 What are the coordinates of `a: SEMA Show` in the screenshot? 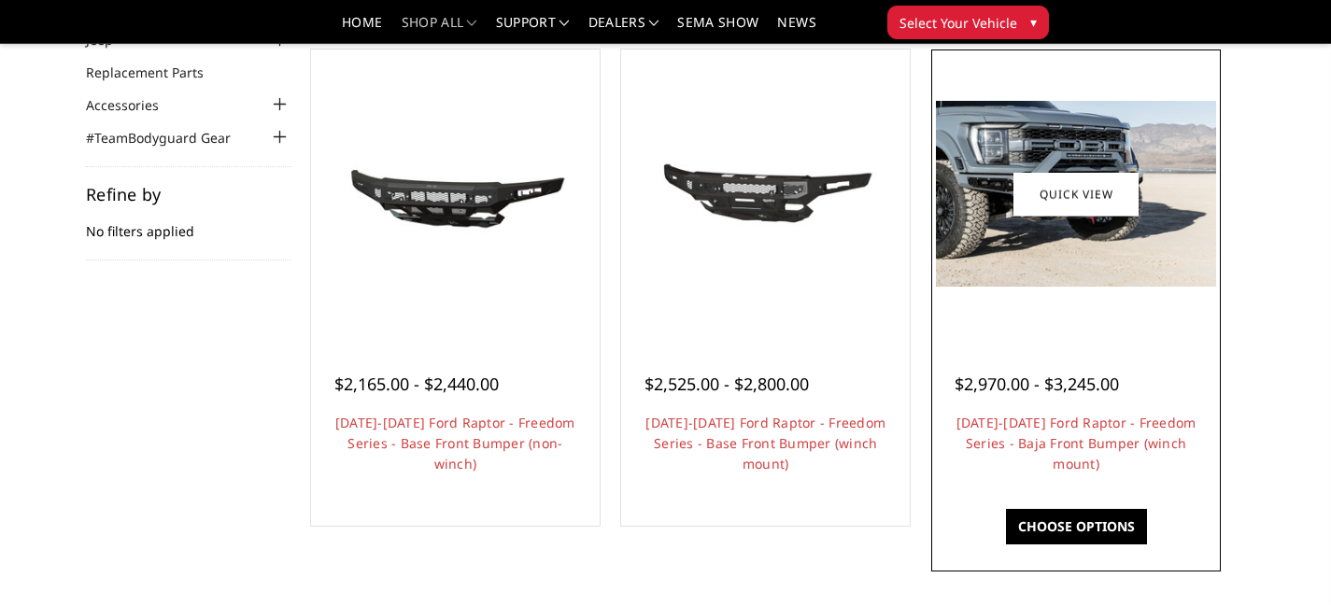 It's located at (717, 29).